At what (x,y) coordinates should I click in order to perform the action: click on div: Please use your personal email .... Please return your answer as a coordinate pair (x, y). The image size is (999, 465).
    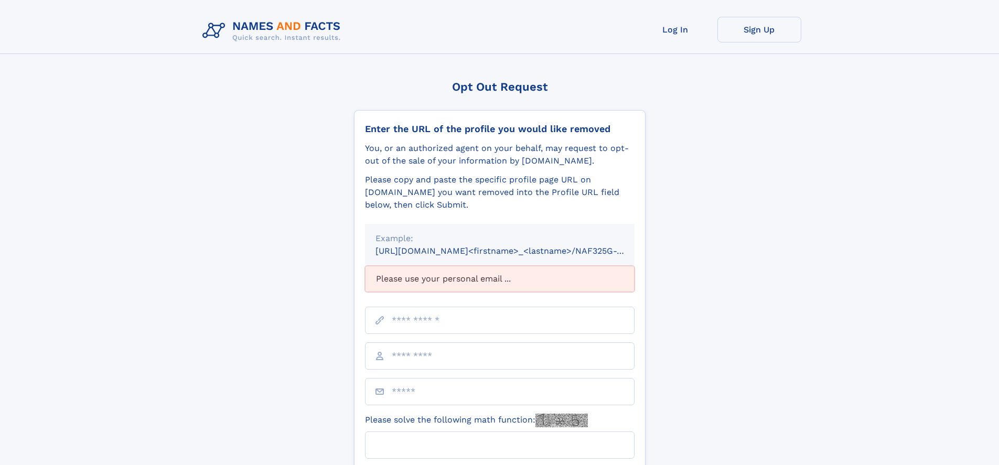
    Looking at the image, I should click on (500, 279).